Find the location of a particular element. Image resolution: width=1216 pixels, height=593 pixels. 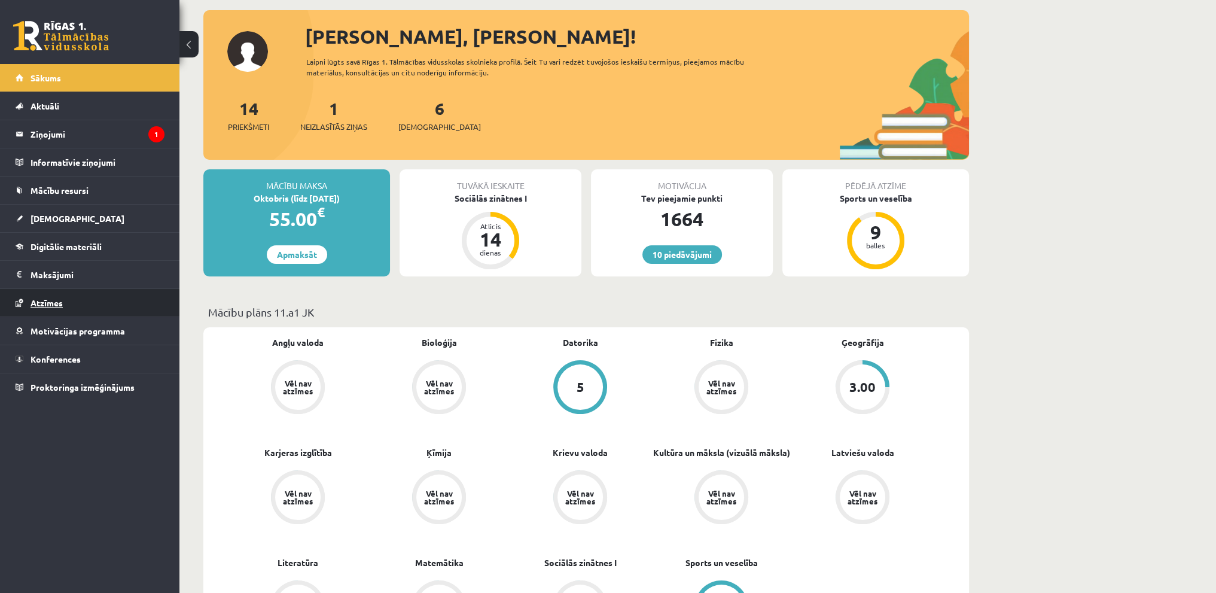

div: 14 is located at coordinates (491, 239).